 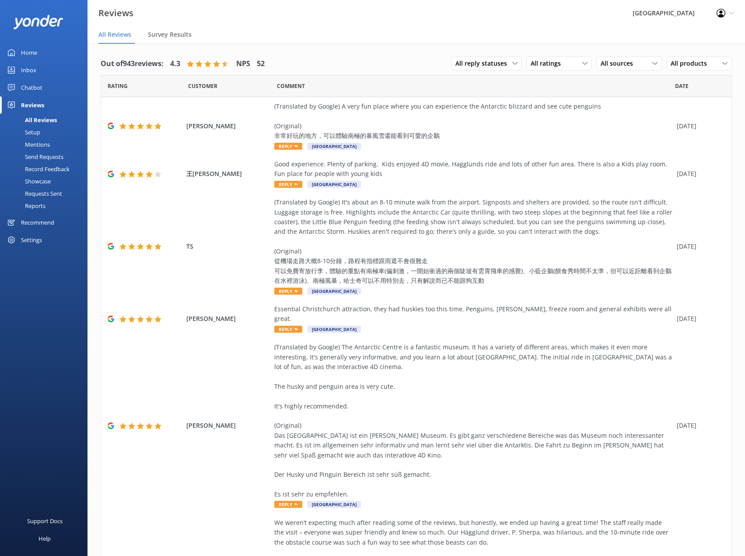 What do you see at coordinates (175, 64) in the screenshot?
I see `h4: 4.3` at bounding box center [175, 64].